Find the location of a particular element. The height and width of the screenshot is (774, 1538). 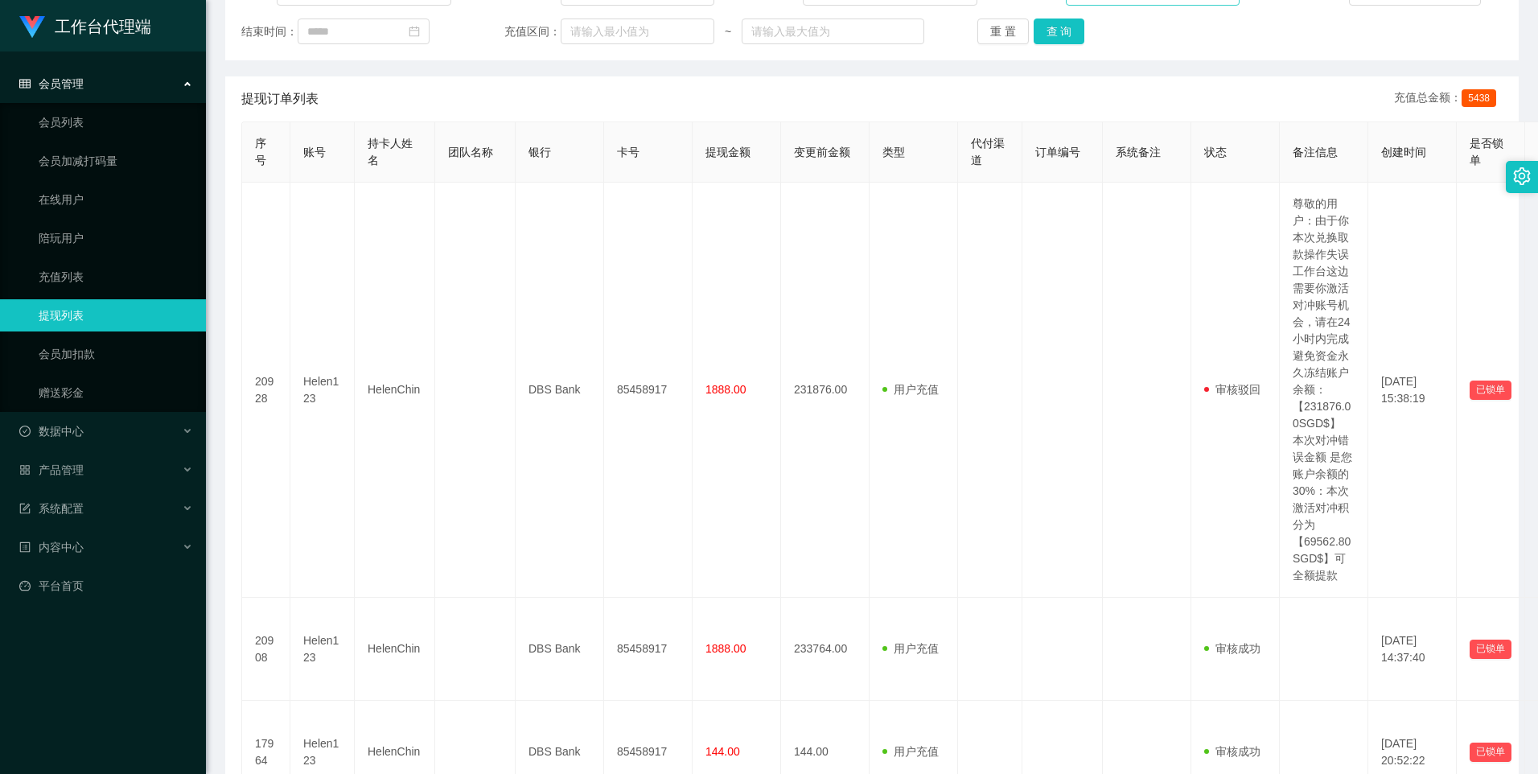

td: 231876.00 is located at coordinates (825, 390).